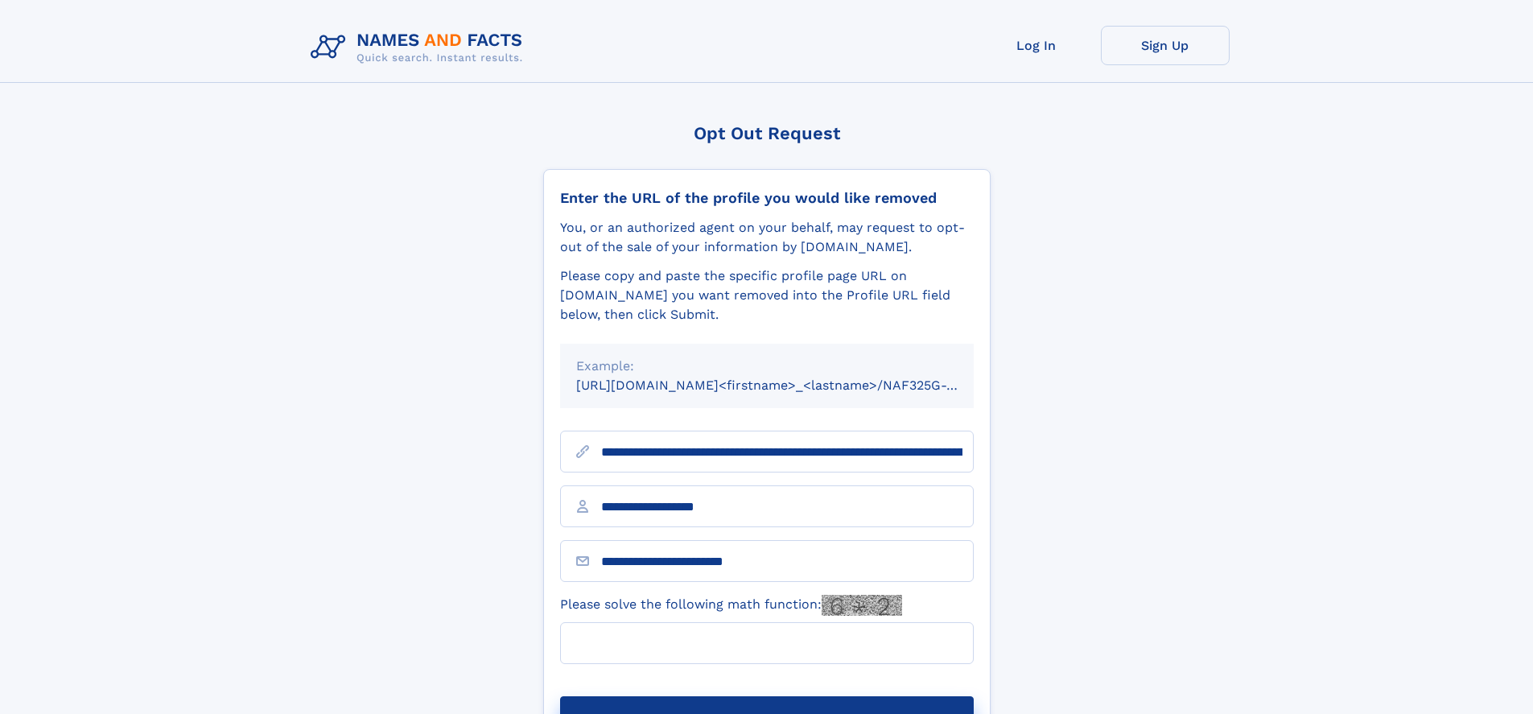 This screenshot has height=714, width=1533. I want to click on img: Logo Names and Facts, so click(420, 47).